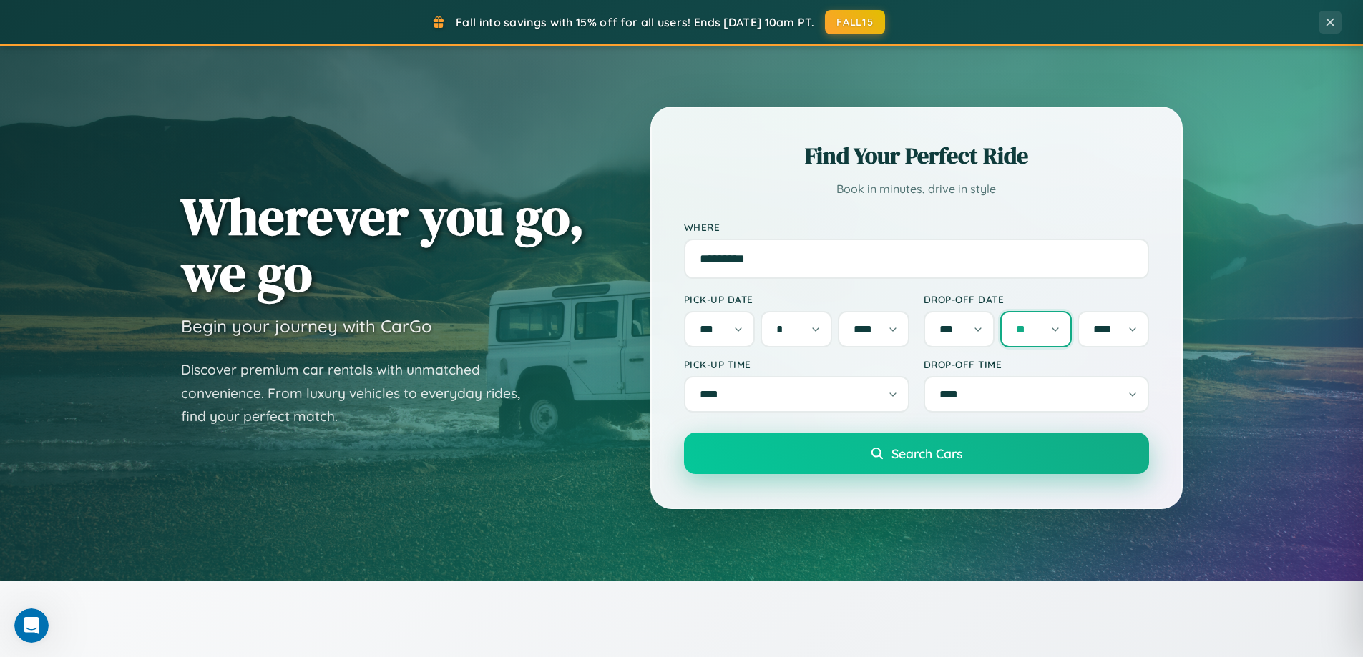  Describe the element at coordinates (383, 245) in the screenshot. I see `h1: Wherever you go, we go` at that location.